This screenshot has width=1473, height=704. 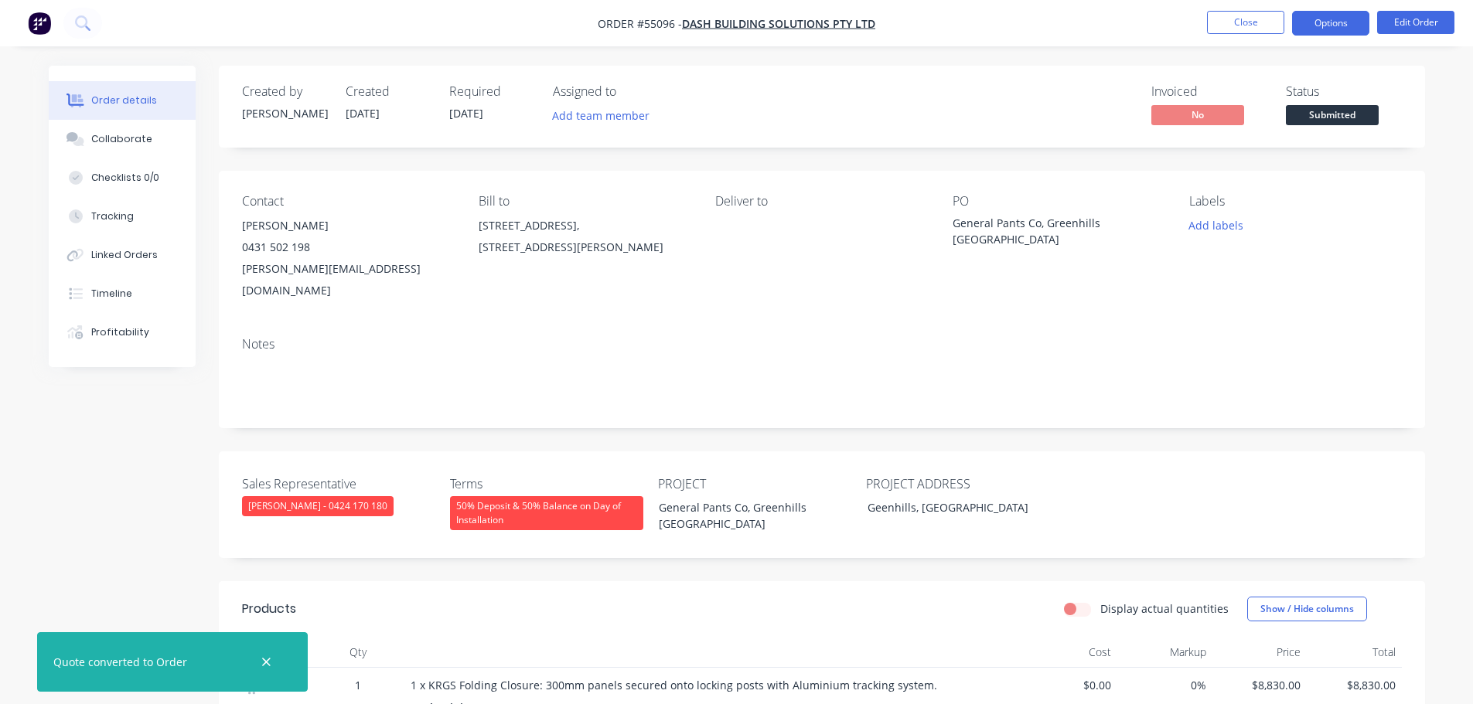 I want to click on div: Order details, so click(x=124, y=101).